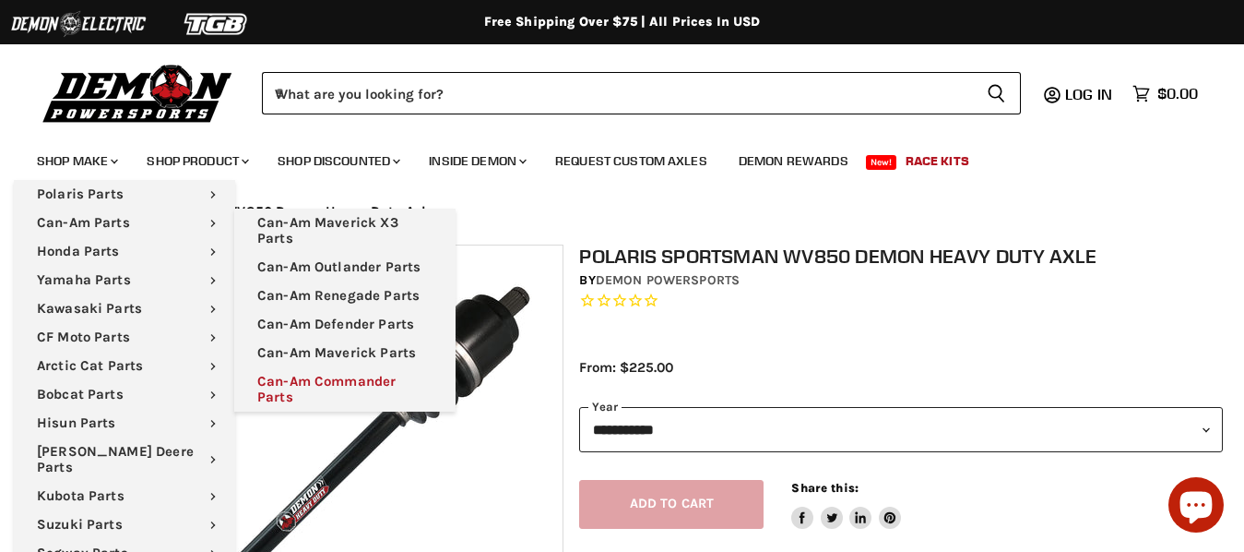 This screenshot has width=1244, height=552. What do you see at coordinates (476, 160) in the screenshot?
I see `a: Inside Demon` at bounding box center [476, 160].